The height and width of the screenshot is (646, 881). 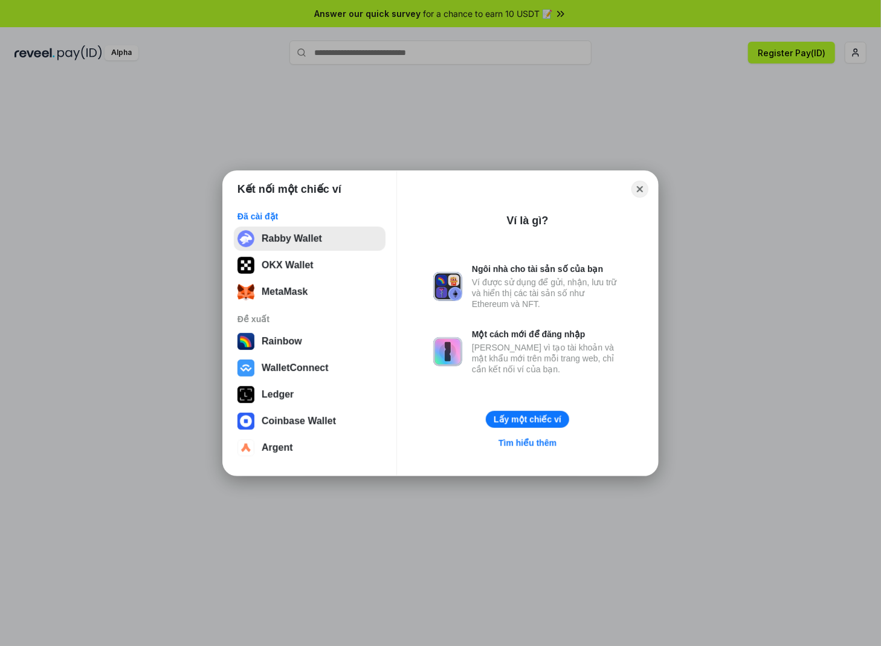 What do you see at coordinates (547, 334) in the screenshot?
I see `div: Một cách mới để đăng nhập` at bounding box center [547, 334].